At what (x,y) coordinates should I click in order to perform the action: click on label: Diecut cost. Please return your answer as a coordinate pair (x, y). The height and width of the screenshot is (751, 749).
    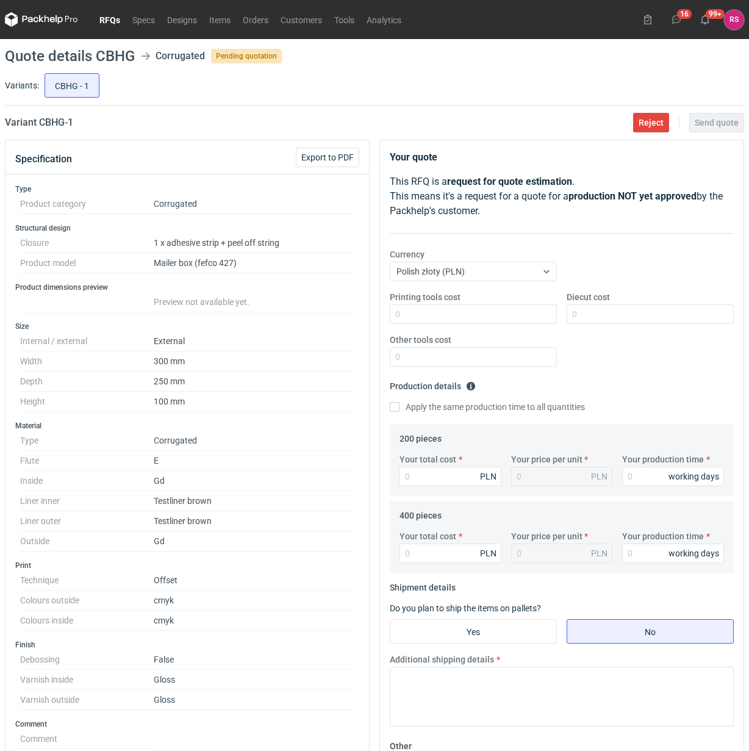
    Looking at the image, I should click on (588, 297).